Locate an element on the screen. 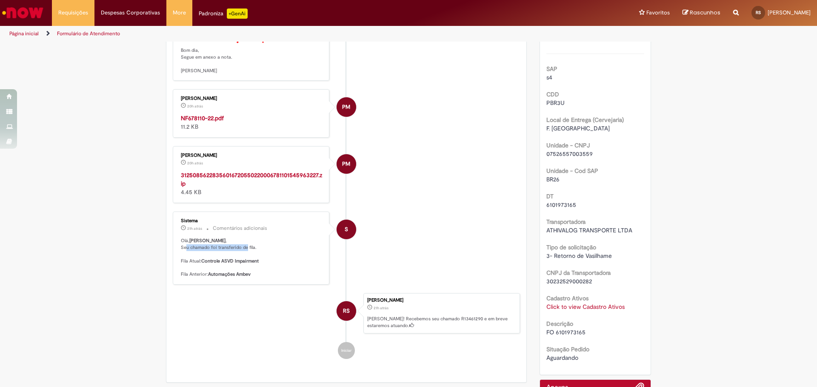  b: Situação Pedido is located at coordinates (567, 350).